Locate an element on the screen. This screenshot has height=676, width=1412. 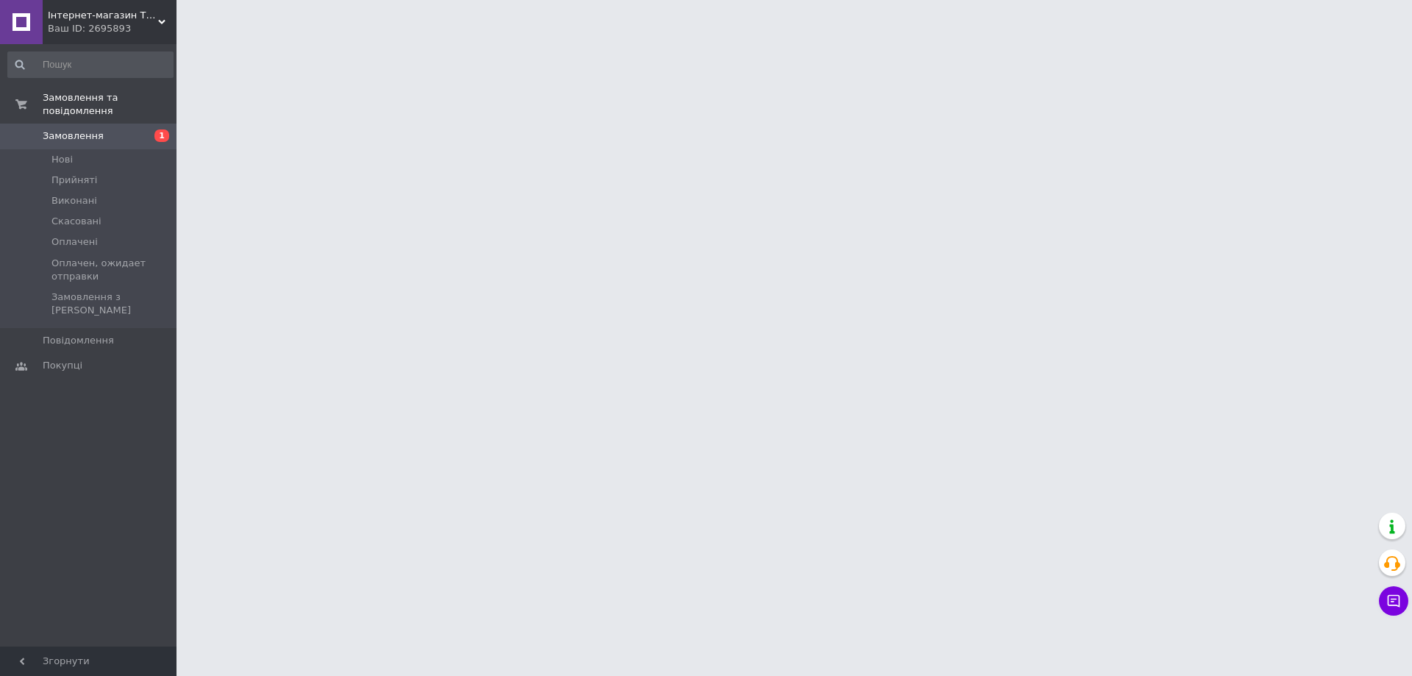
span: Нові is located at coordinates (62, 160).